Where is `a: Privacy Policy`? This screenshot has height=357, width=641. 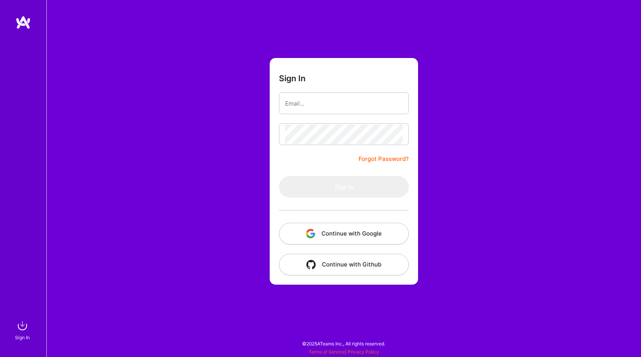
a: Privacy Policy is located at coordinates (363, 351).